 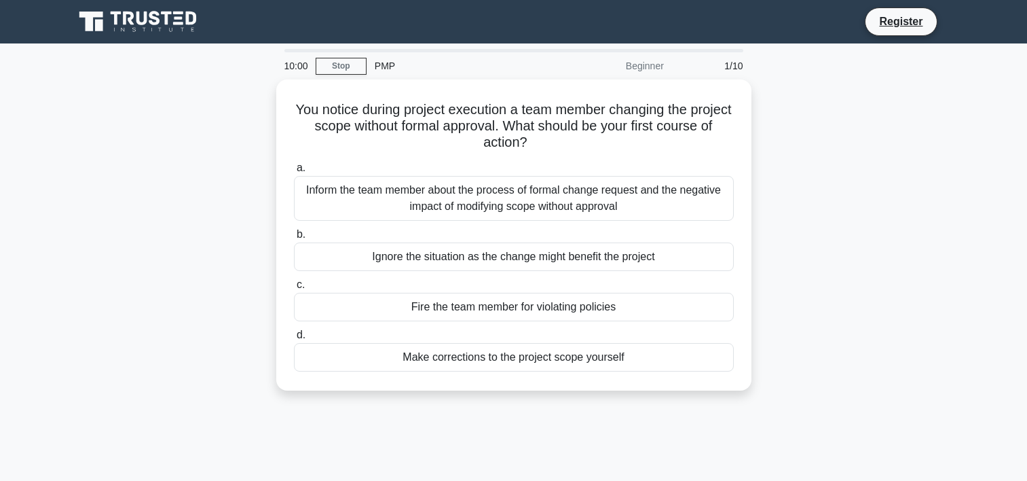 I want to click on div: Ignore the situation as the change might benefit the project, so click(x=514, y=257).